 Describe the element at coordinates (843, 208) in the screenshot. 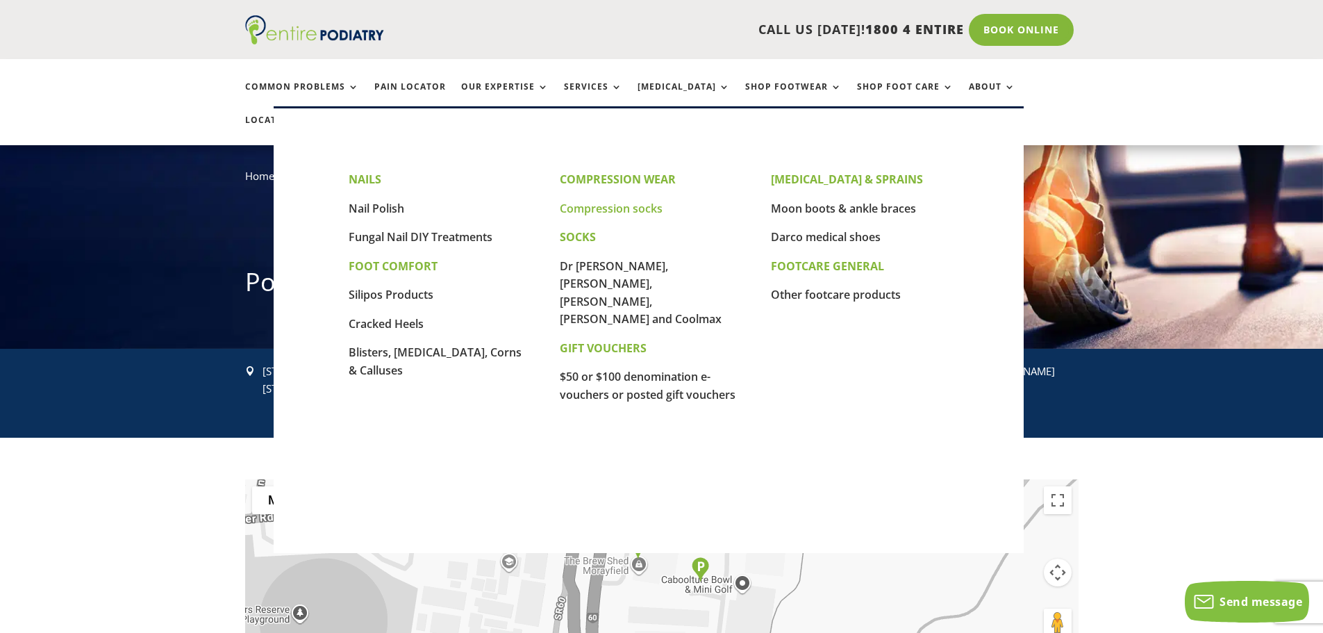

I see `a: Moon boots & ankle braces` at that location.